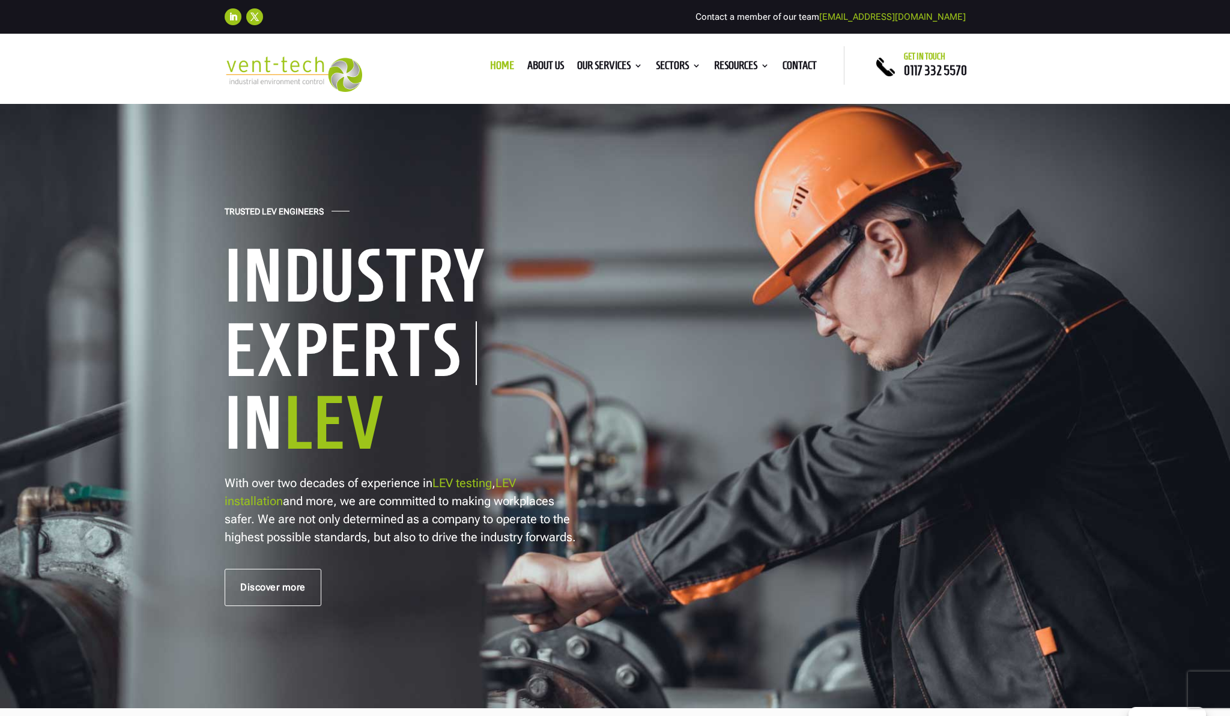 This screenshot has height=716, width=1230. What do you see at coordinates (402, 510) in the screenshot?
I see `p: With over two decades of experience in , and more, we are committed to making workplaces safer. W...` at bounding box center [402, 510].